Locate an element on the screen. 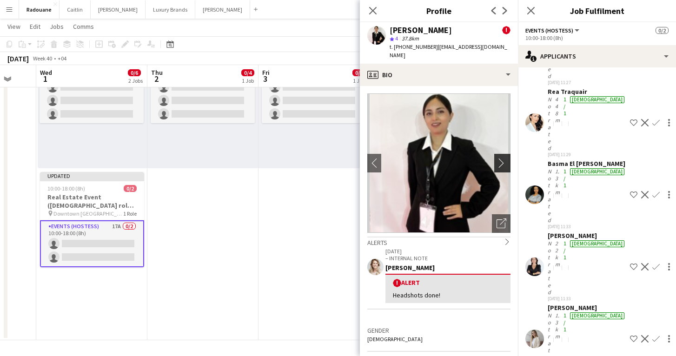 This screenshot has height=356, width=676. button: Luxury Brands is located at coordinates (170, 9).